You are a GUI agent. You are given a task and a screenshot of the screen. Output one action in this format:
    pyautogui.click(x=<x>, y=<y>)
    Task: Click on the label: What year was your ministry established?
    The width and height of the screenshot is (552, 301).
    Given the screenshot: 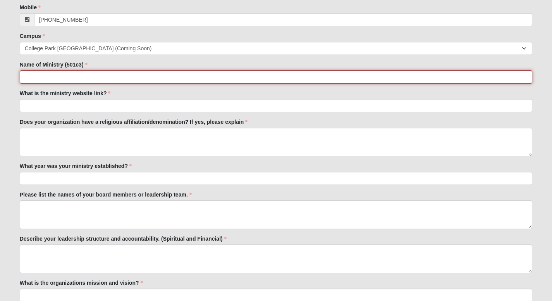 What is the action you would take?
    pyautogui.click(x=75, y=166)
    